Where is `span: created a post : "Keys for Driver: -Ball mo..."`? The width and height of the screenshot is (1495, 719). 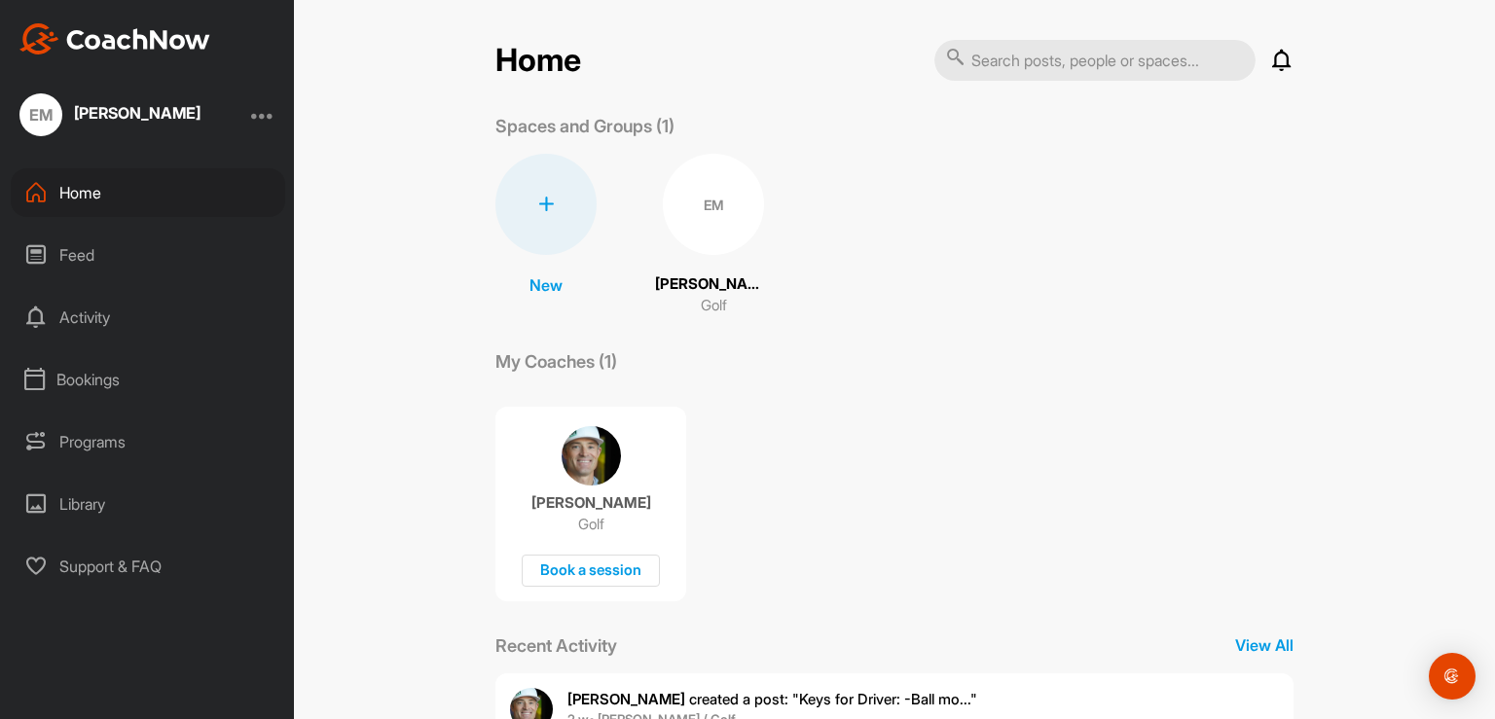 span: created a post : "Keys for Driver: -Ball mo..." is located at coordinates (772, 699).